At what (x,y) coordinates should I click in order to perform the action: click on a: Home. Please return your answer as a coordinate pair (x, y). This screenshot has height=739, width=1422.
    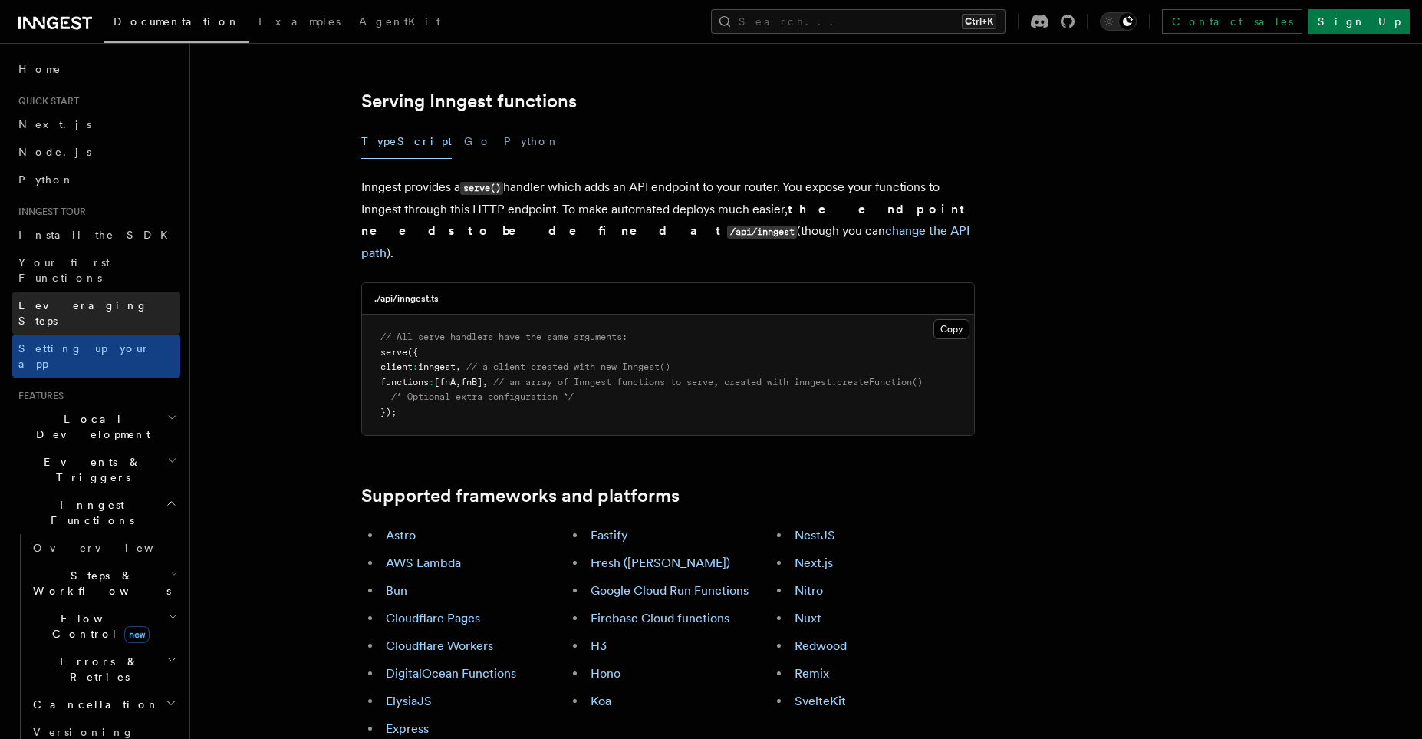
    Looking at the image, I should click on (96, 69).